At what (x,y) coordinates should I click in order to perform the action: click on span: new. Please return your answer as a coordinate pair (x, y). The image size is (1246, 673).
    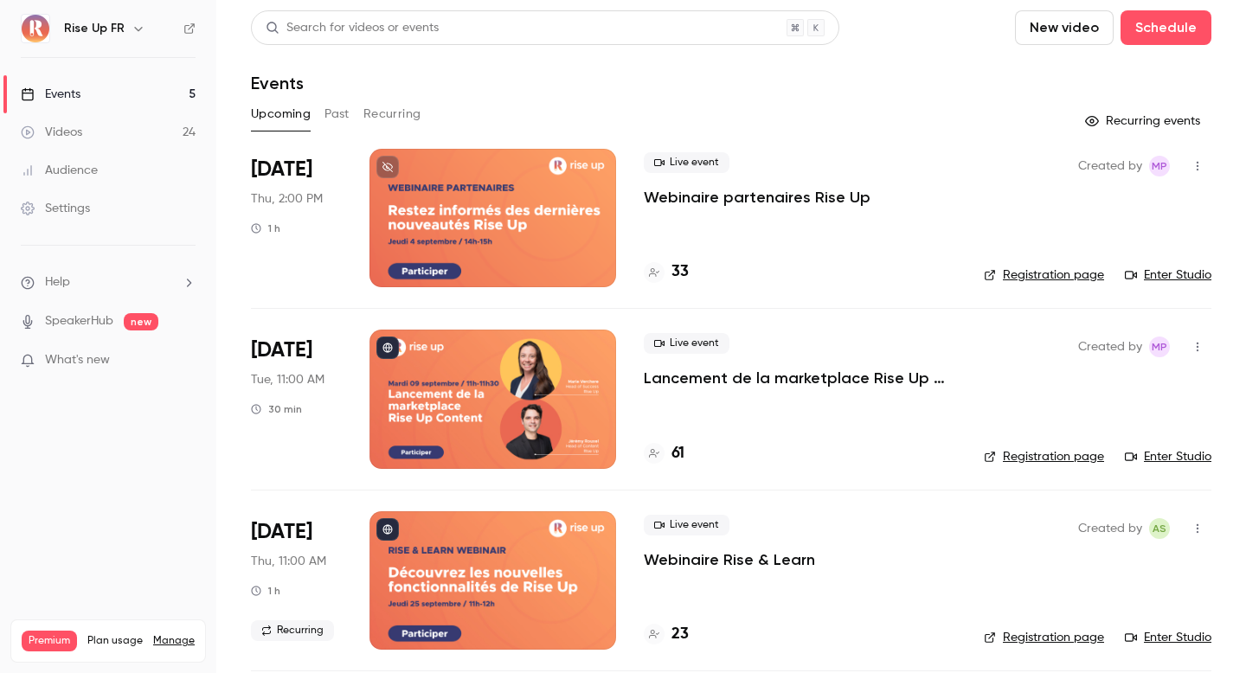
    Looking at the image, I should click on (141, 322).